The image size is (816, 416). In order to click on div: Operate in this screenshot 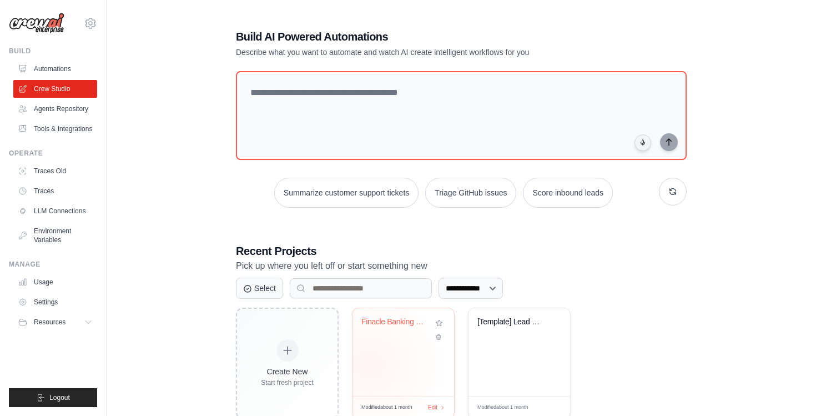, I will do `click(53, 153)`.